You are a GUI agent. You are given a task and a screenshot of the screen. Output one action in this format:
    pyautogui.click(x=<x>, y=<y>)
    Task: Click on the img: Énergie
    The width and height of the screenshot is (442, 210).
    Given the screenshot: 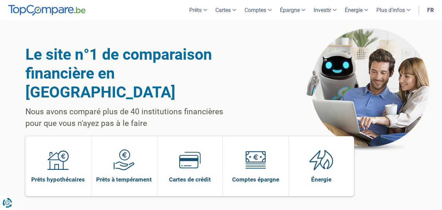 What is the action you would take?
    pyautogui.click(x=321, y=160)
    